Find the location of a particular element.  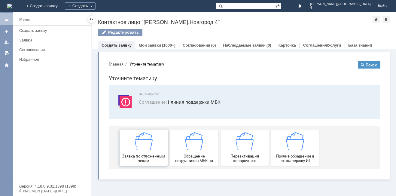

img: svg%3E is located at coordinates (21, 45).